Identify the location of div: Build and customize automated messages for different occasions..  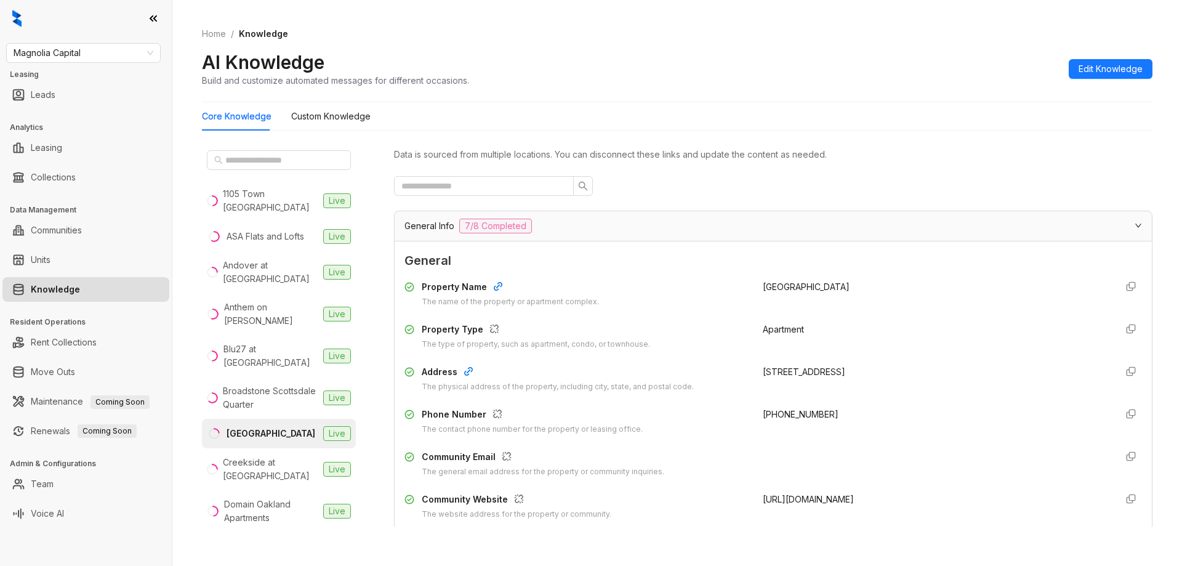
(336, 80).